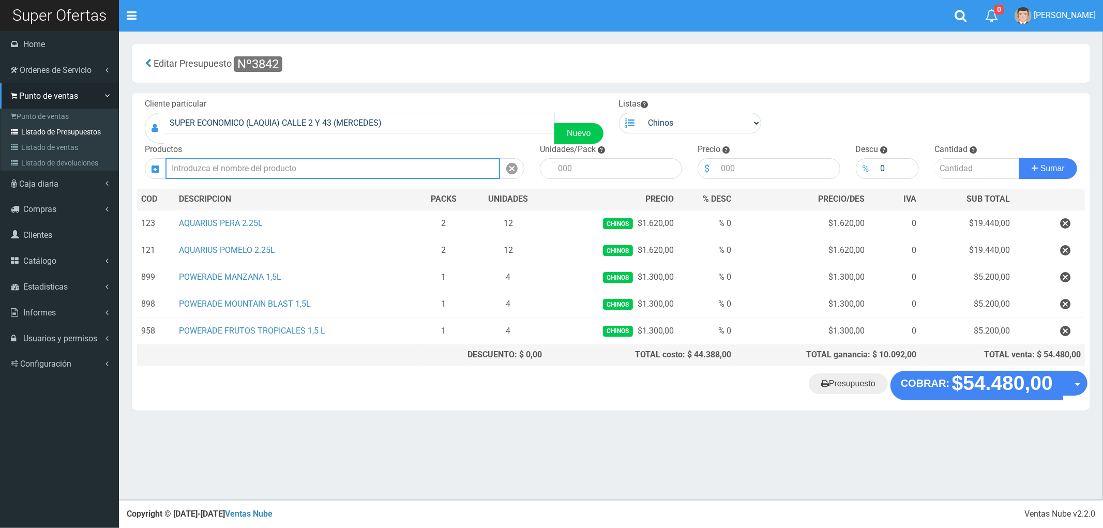  I want to click on a: Listado de ventas, so click(60, 147).